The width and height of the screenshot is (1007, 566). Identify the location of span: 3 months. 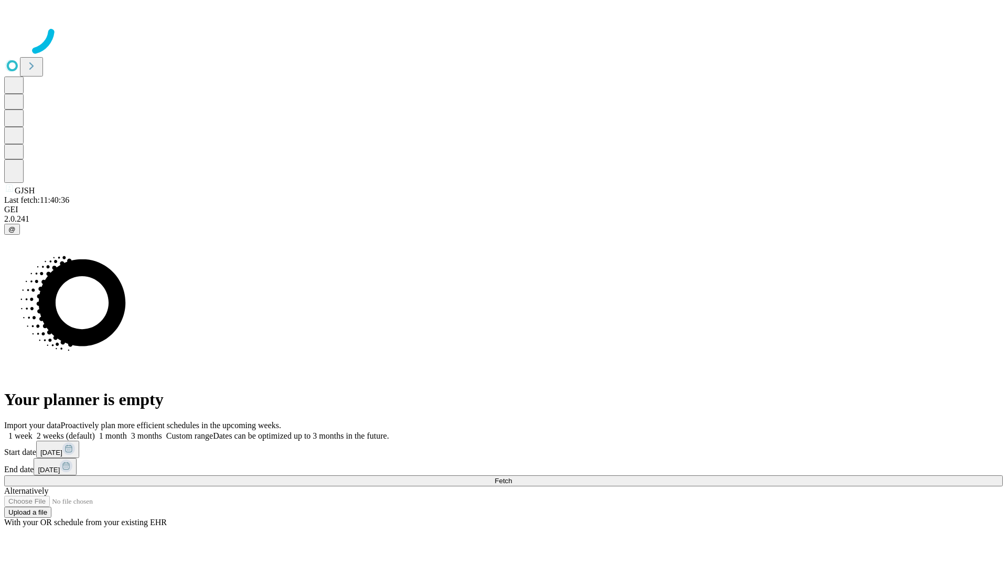
(146, 436).